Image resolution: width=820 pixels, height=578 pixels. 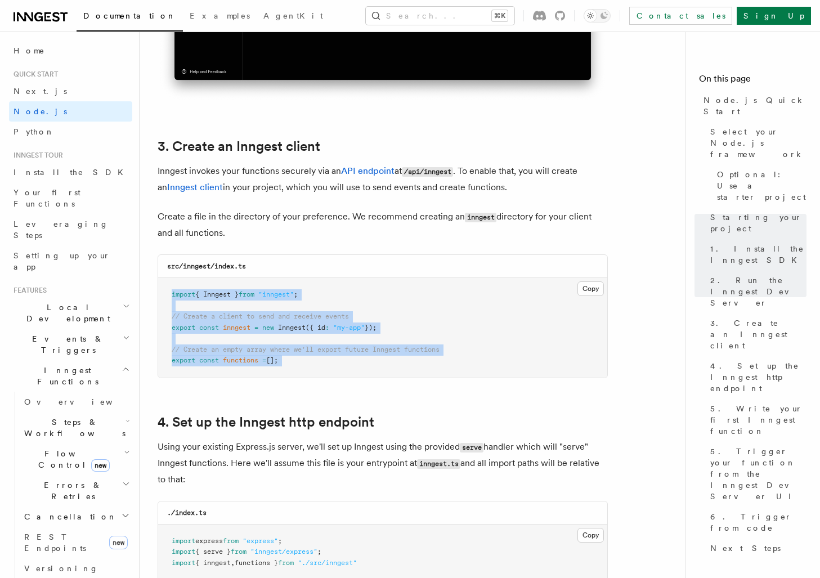 I want to click on span: 2. Run the Inngest Dev Server, so click(x=758, y=291).